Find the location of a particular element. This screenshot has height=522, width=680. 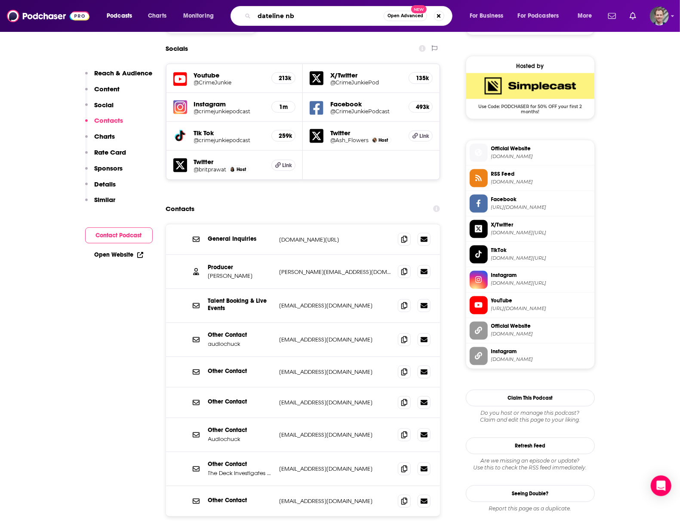

div: Claim and edit this page to your liking. is located at coordinates (531, 417).